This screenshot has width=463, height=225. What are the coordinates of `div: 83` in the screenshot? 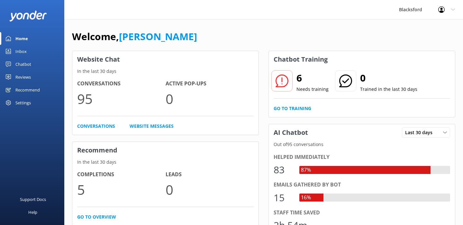 It's located at (283, 170).